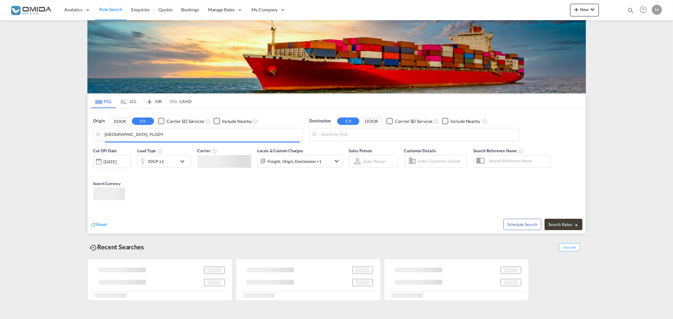 This screenshot has height=319, width=673. What do you see at coordinates (94, 225) in the screenshot?
I see `md-icon: icon-refresh` at bounding box center [94, 225].